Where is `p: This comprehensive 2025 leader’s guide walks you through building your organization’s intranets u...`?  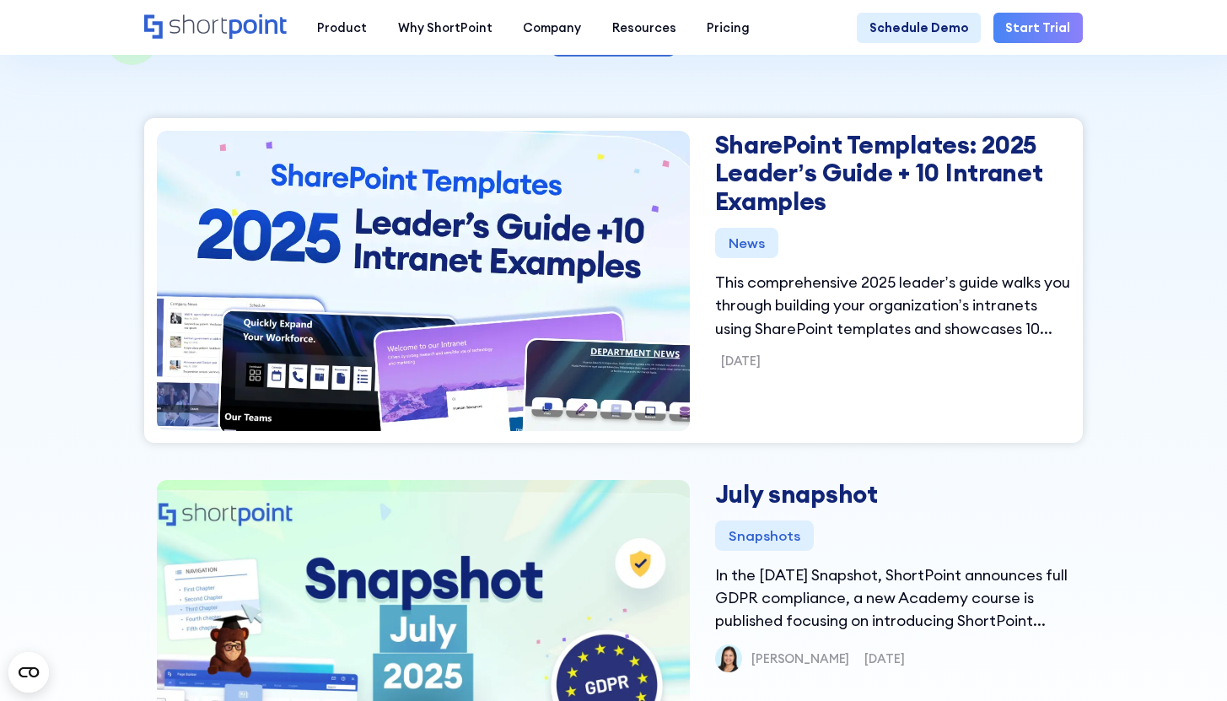 p: This comprehensive 2025 leader’s guide walks you through building your organization’s intranets u... is located at coordinates (893, 305).